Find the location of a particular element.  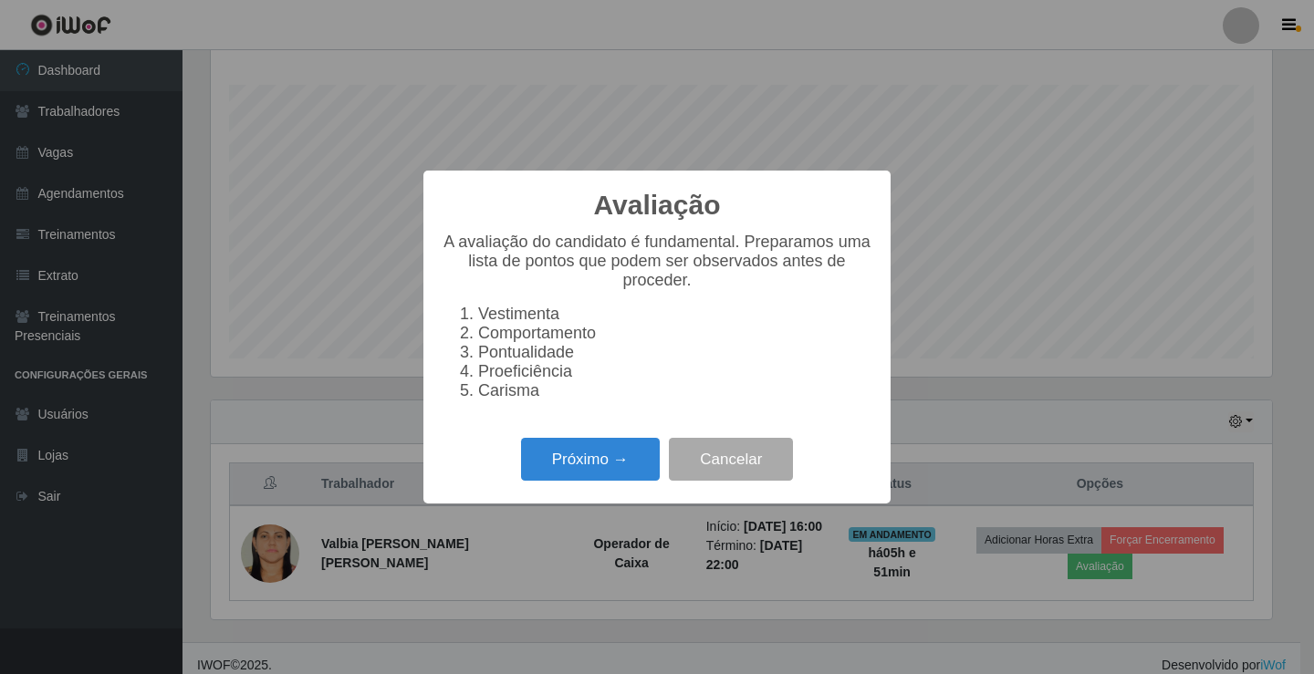

li: Vestimenta is located at coordinates (675, 314).